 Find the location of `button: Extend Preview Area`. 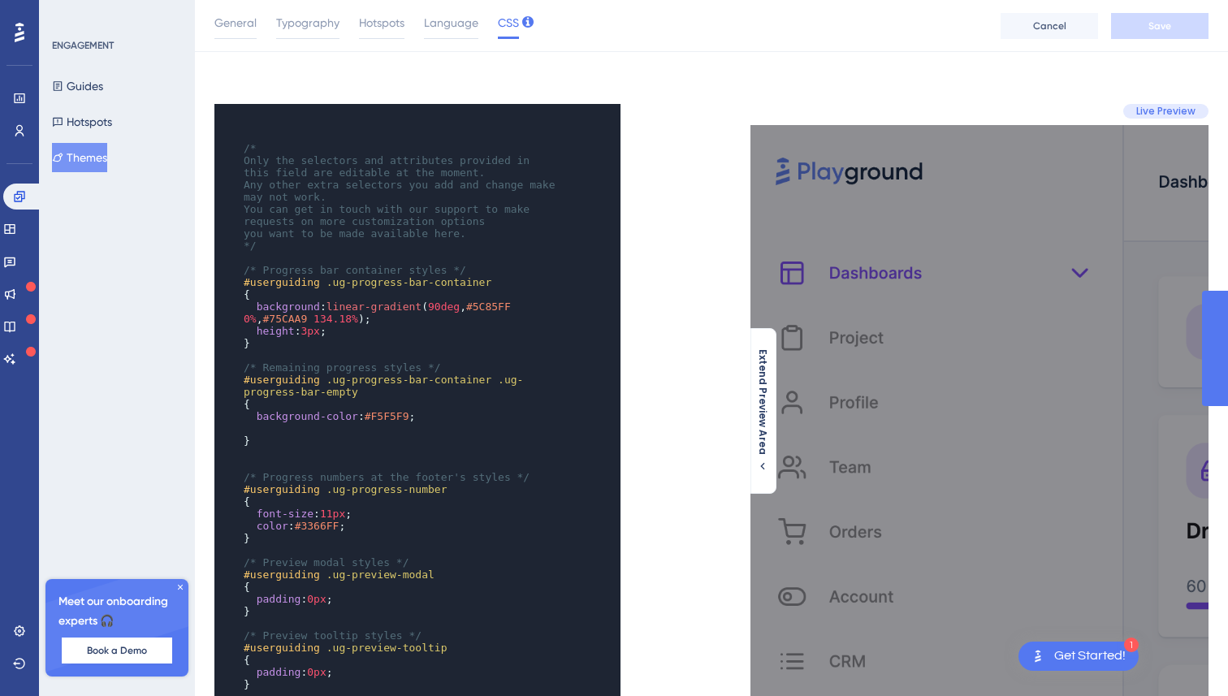

button: Extend Preview Area is located at coordinates (762, 411).